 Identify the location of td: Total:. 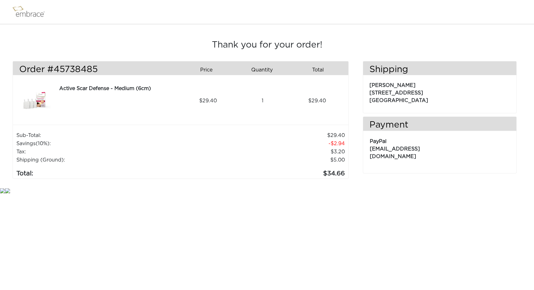
(106, 171).